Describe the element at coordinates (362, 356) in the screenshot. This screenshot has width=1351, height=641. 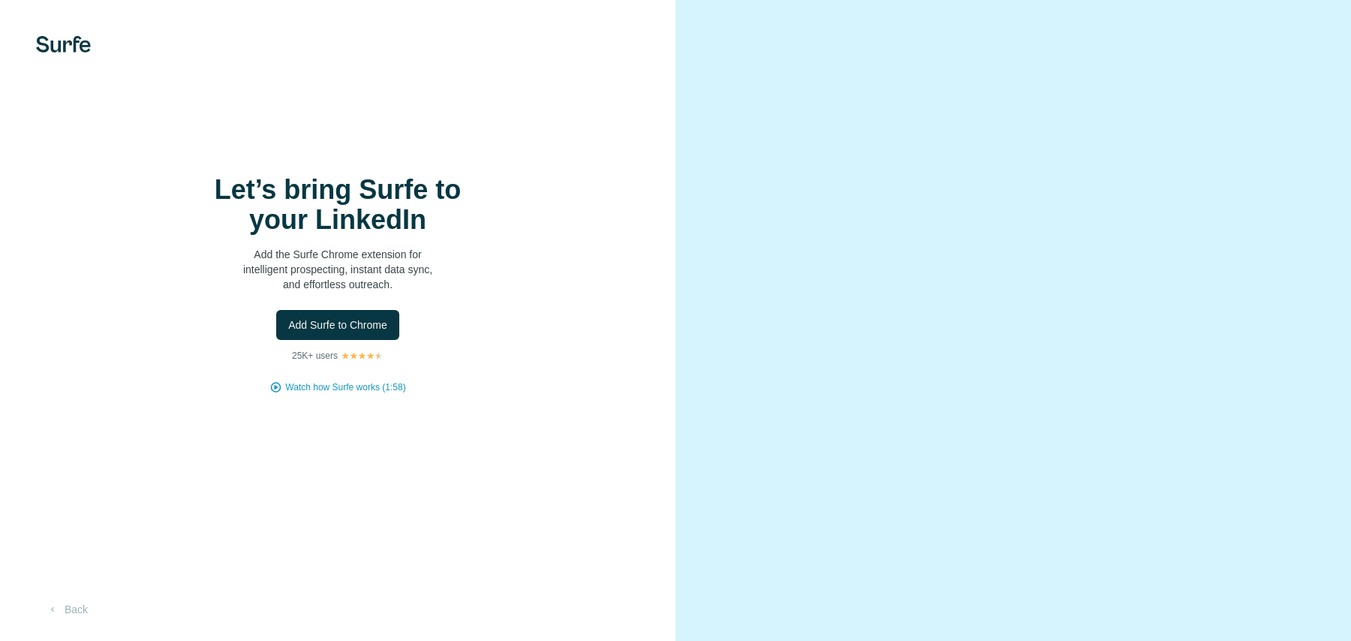
I see `img: Rating Stars` at that location.